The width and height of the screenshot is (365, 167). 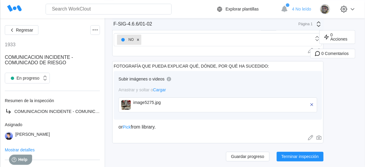 I want to click on span: Regresar, so click(x=25, y=30).